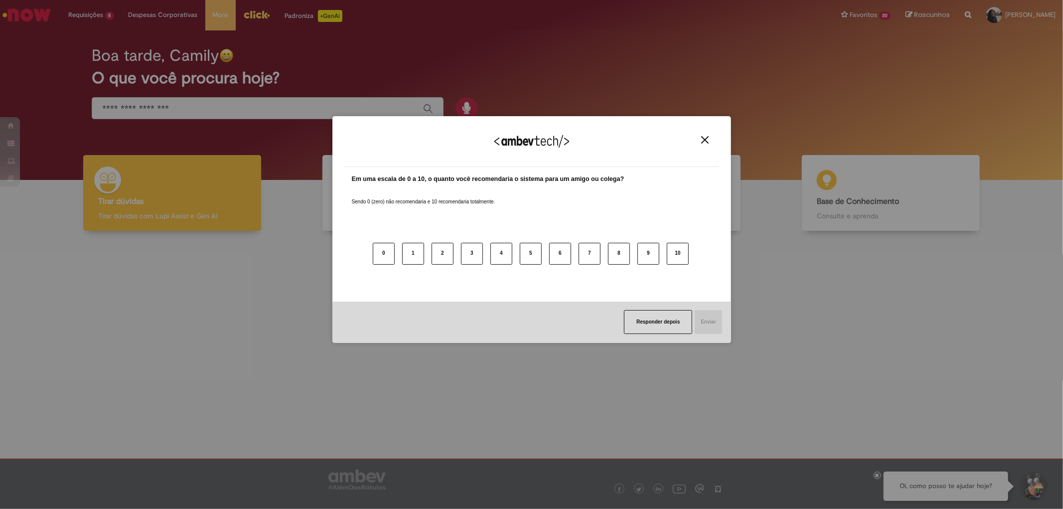 Image resolution: width=1063 pixels, height=509 pixels. What do you see at coordinates (705, 140) in the screenshot?
I see `button: Close` at bounding box center [705, 140].